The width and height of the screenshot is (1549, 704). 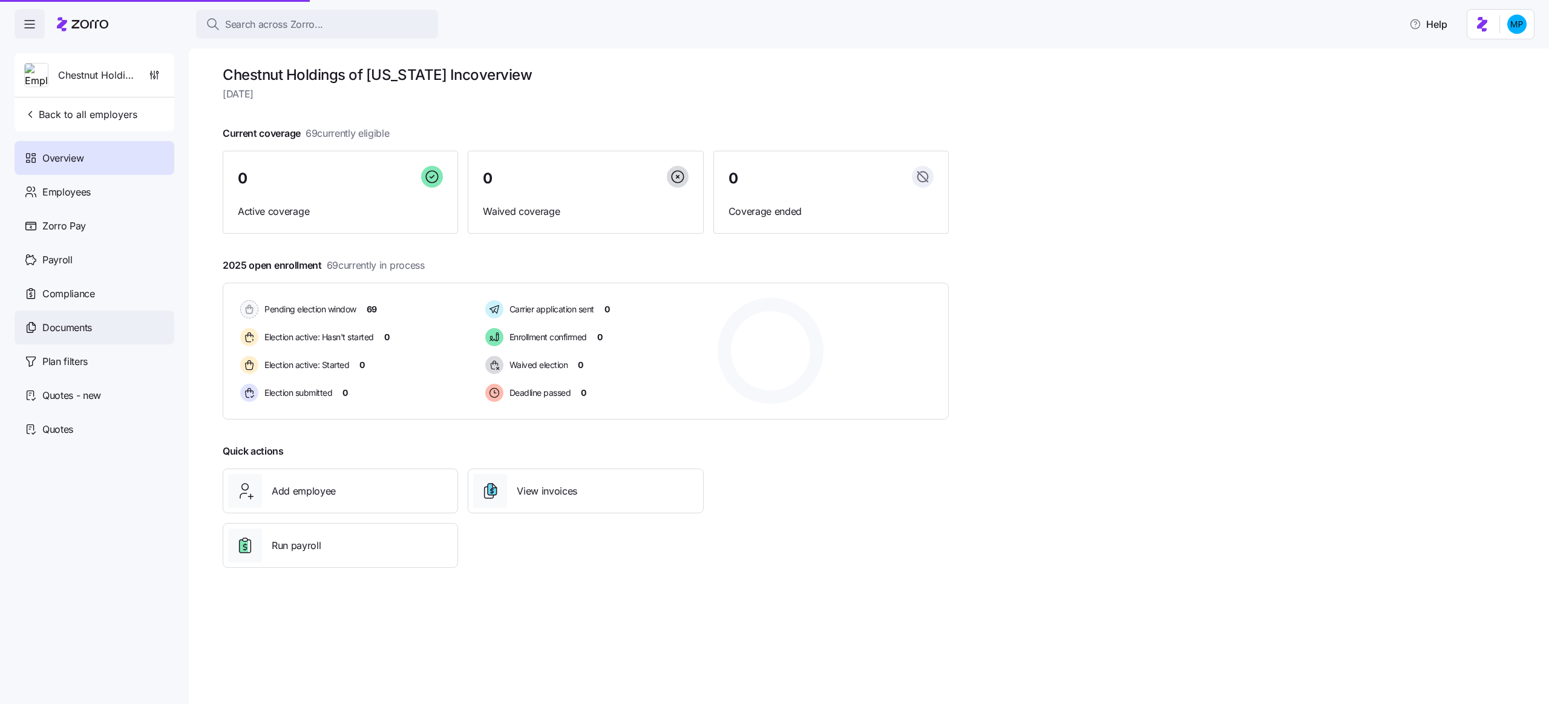 I want to click on a: Zorro Pay, so click(x=94, y=226).